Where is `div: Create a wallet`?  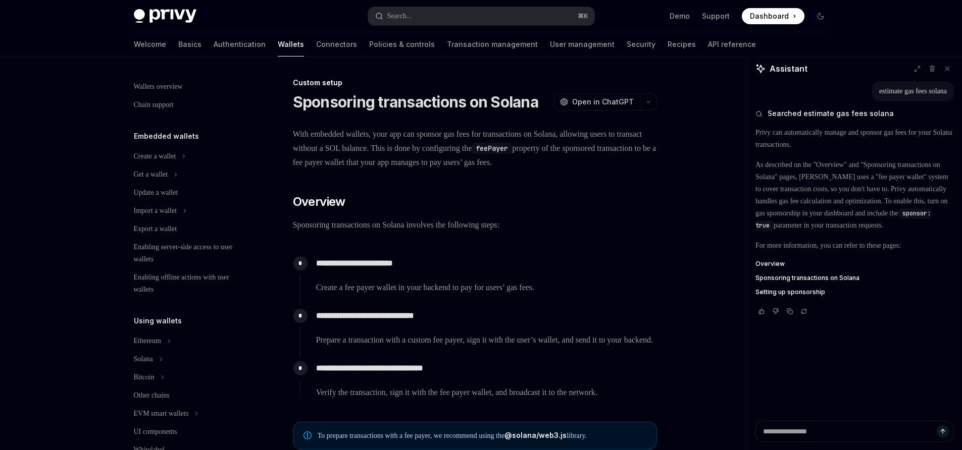 div: Create a wallet is located at coordinates (155, 157).